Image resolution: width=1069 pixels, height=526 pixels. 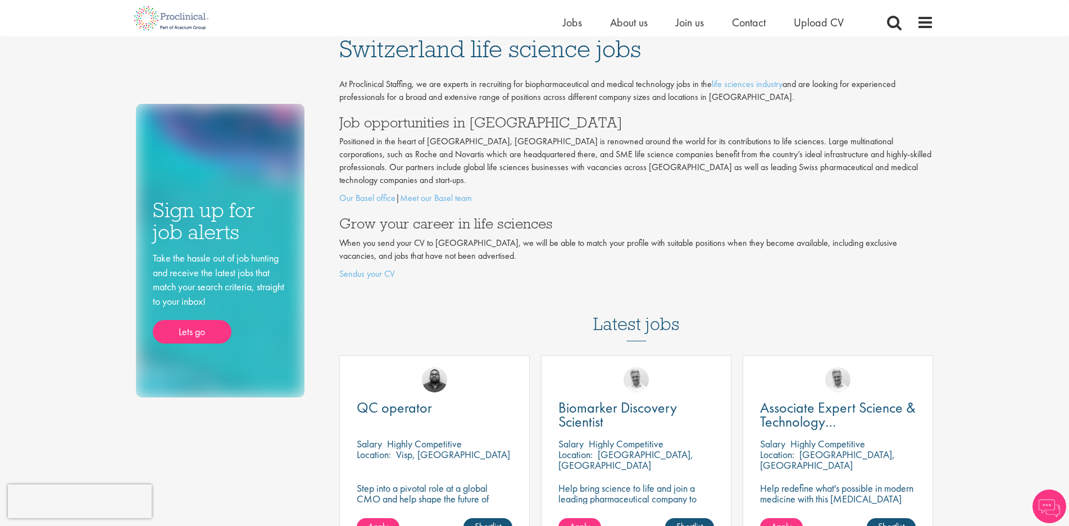 I want to click on h3: Latest jobs, so click(x=636, y=314).